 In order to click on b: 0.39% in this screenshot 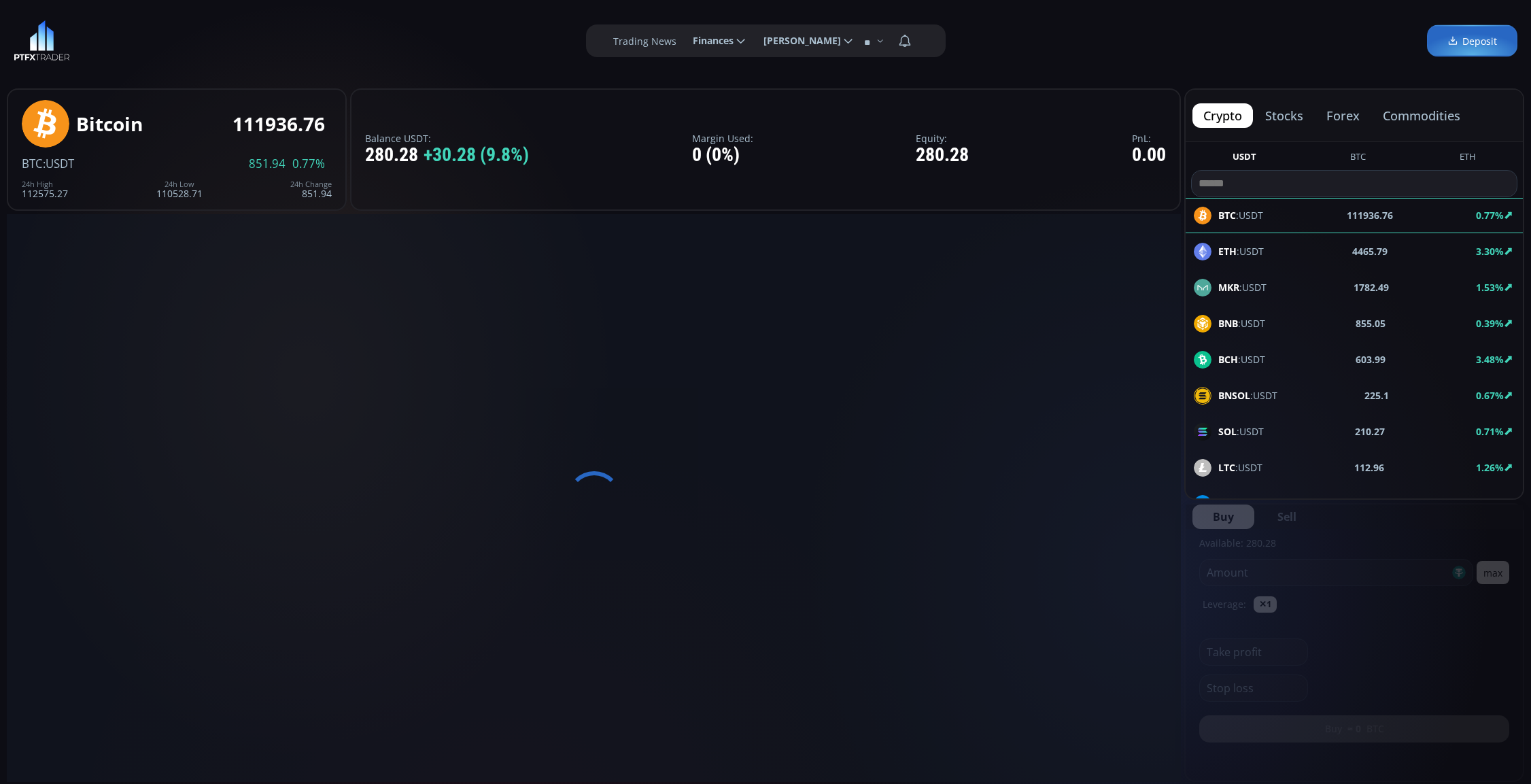, I will do `click(1490, 323)`.